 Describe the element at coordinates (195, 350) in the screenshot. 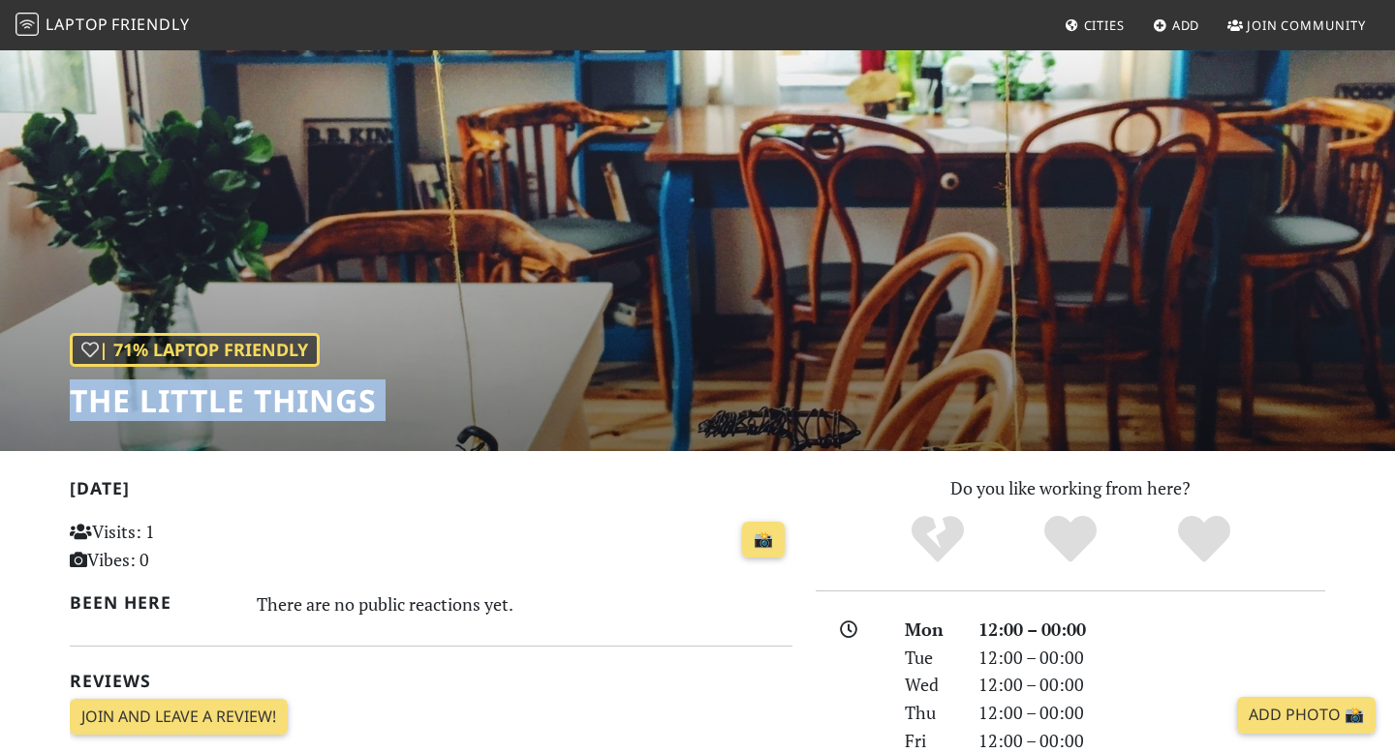

I see `div: | 71% Laptop Friendly` at that location.